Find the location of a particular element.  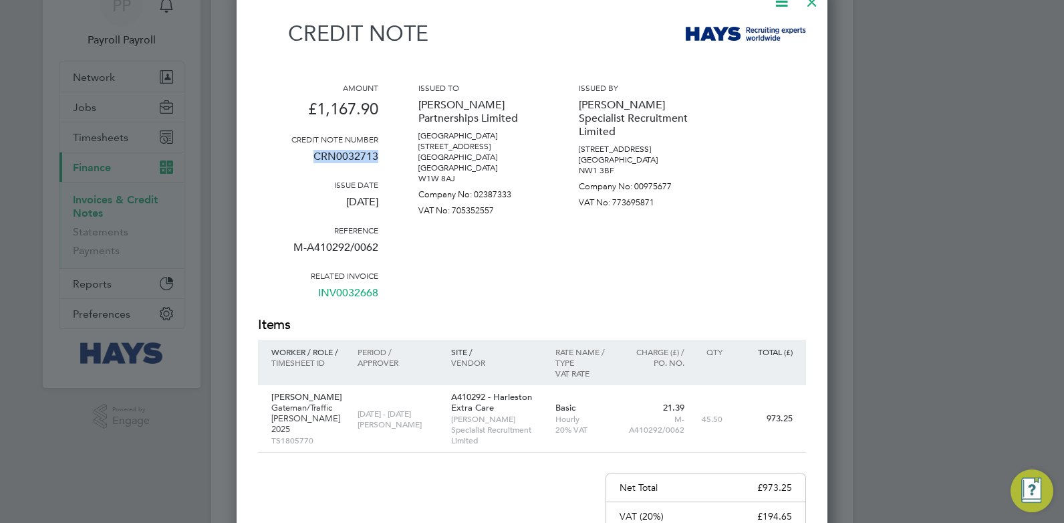

p: Site / is located at coordinates (497, 352).